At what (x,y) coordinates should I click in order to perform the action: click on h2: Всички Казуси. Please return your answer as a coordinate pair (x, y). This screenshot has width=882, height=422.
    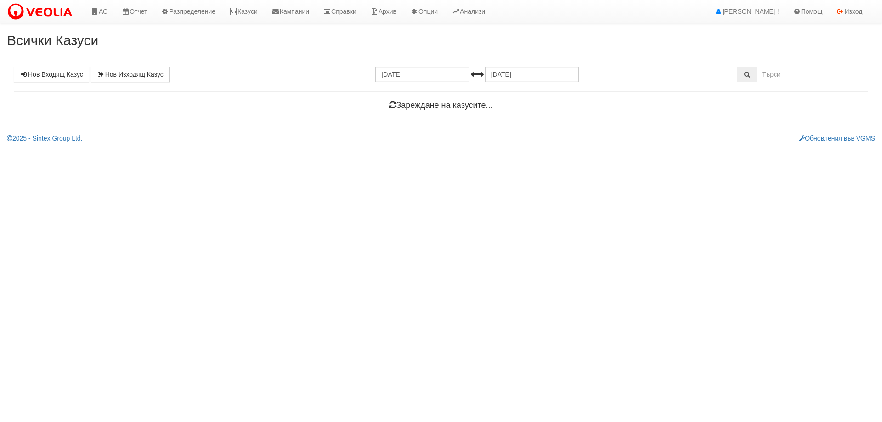
    Looking at the image, I should click on (441, 40).